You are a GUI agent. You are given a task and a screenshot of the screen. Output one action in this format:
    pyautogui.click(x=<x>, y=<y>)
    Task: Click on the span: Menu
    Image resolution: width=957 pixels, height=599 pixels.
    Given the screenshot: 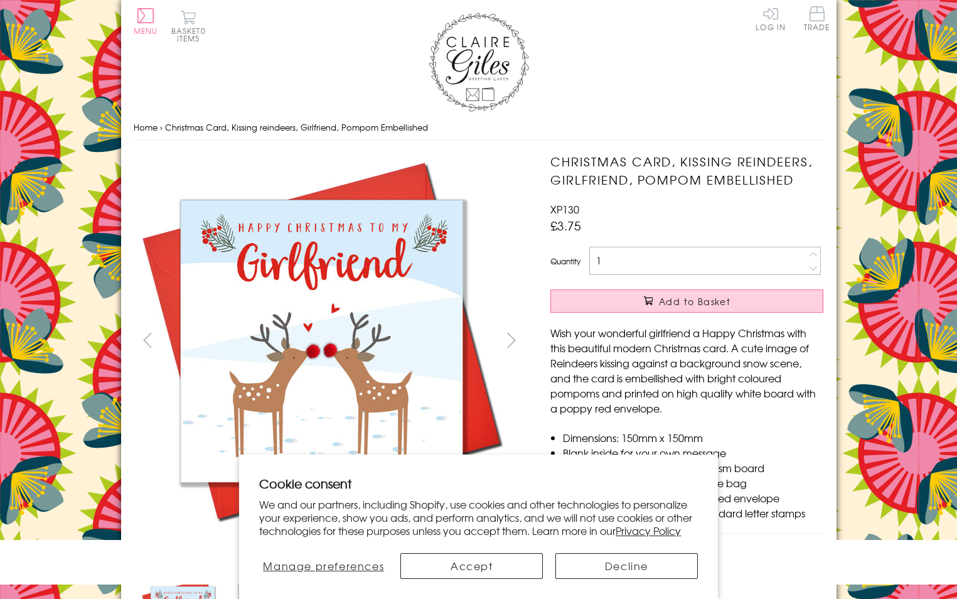 What is the action you would take?
    pyautogui.click(x=146, y=31)
    